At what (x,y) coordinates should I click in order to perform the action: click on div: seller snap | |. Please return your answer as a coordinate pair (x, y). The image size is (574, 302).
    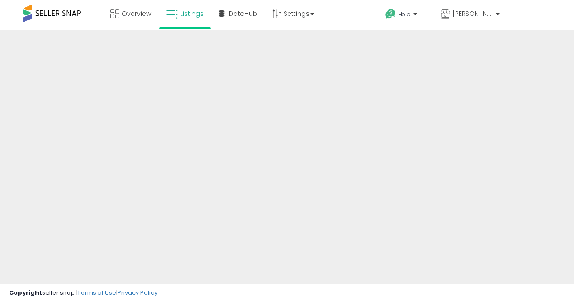
    Looking at the image, I should click on (83, 293).